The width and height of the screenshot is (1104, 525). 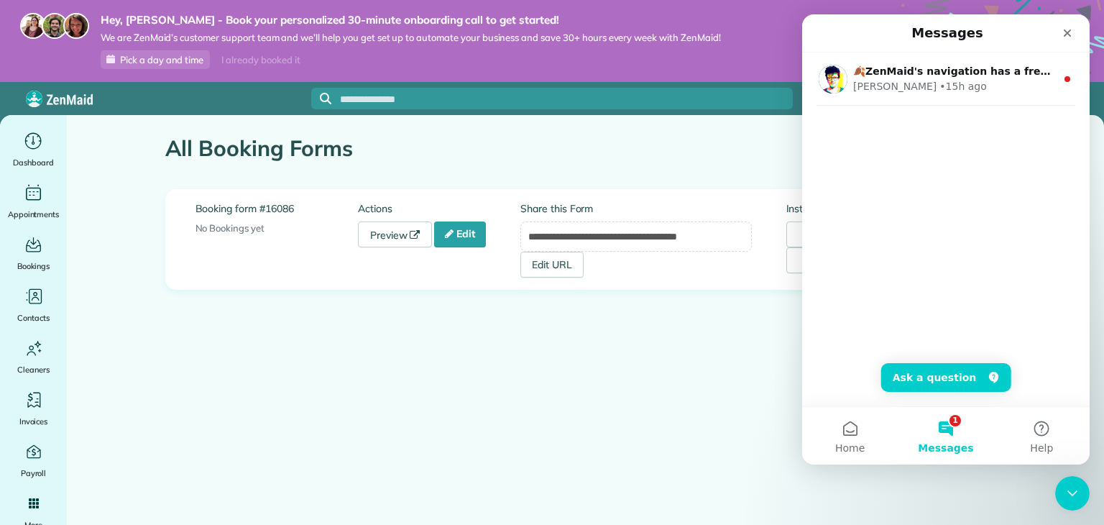 I want to click on label: Share this Form, so click(x=636, y=208).